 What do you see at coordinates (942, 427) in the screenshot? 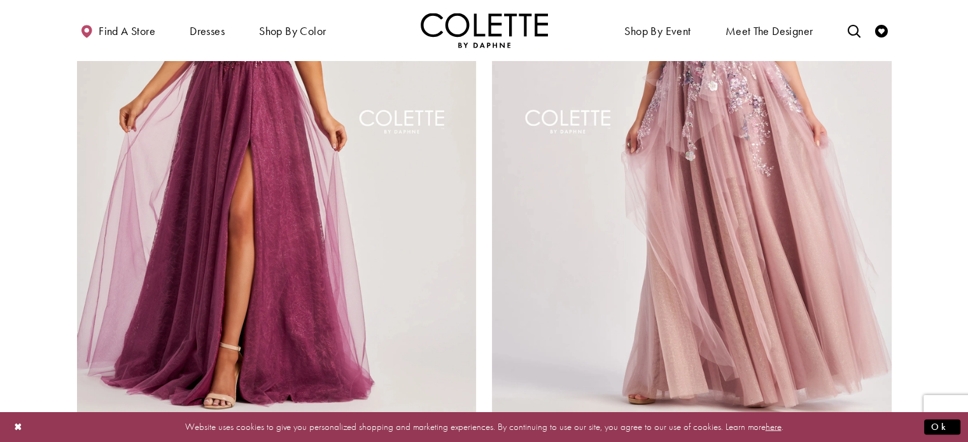
I see `button: Submit Dialog` at bounding box center [942, 427].